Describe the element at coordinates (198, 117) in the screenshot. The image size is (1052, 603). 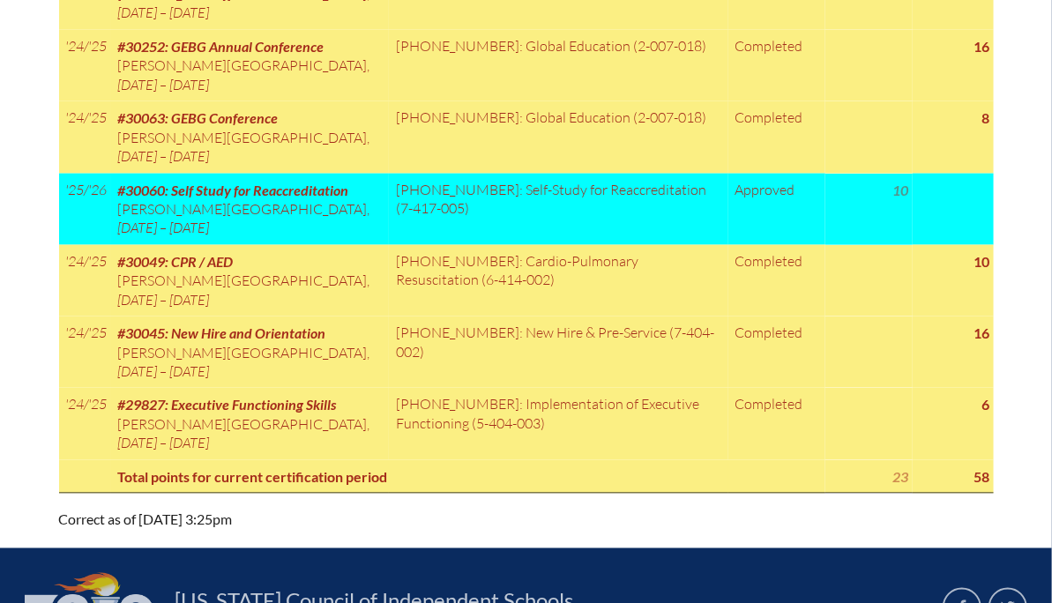
I see `span: #30063: GEBG Conference` at that location.